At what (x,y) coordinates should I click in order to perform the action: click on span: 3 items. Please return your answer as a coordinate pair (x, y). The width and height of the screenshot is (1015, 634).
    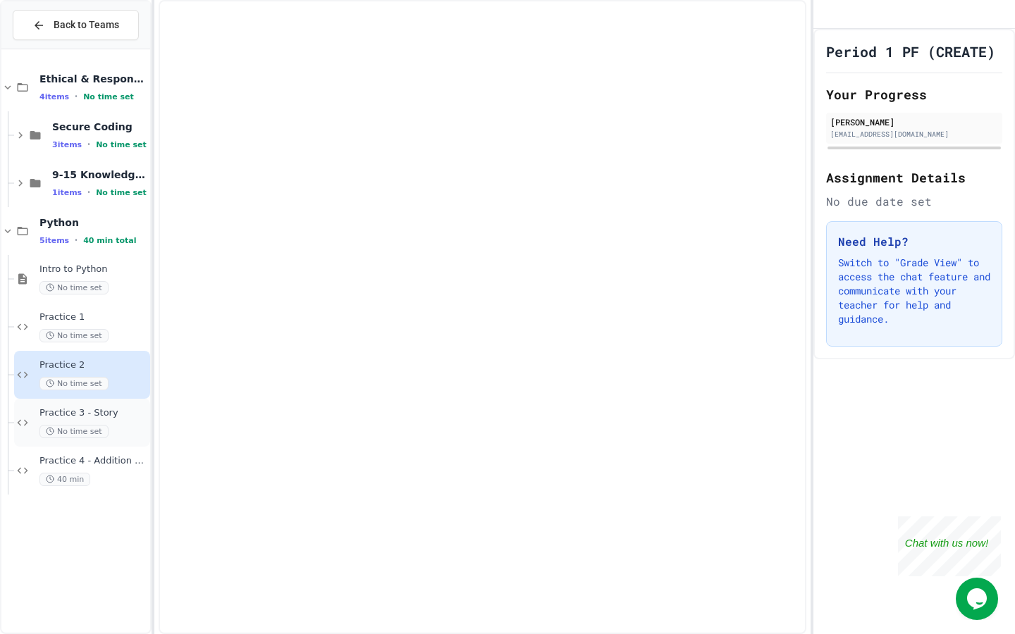
    Looking at the image, I should click on (67, 144).